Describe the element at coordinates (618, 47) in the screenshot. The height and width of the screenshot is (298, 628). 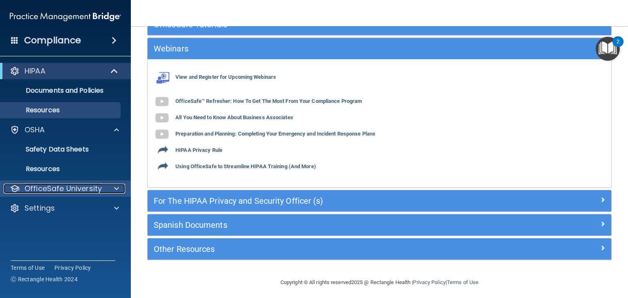
I see `div: 2` at that location.